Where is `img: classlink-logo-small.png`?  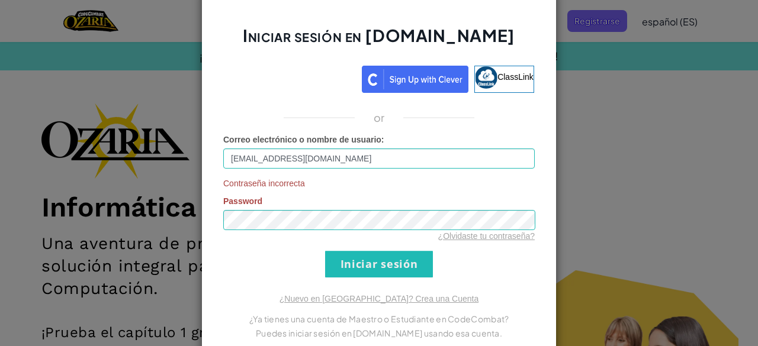 img: classlink-logo-small.png is located at coordinates (486, 78).